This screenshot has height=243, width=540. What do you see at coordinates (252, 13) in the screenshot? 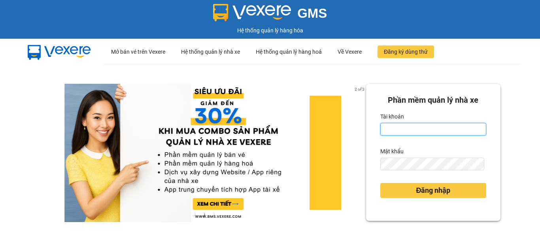
I see `img: logo 2` at bounding box center [252, 13].